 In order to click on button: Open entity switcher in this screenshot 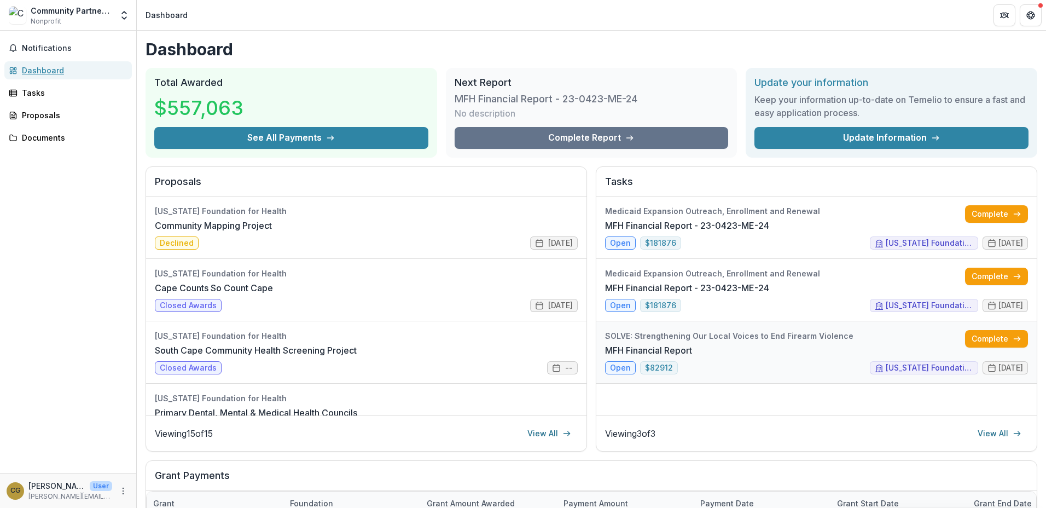, I will do `click(124, 15)`.